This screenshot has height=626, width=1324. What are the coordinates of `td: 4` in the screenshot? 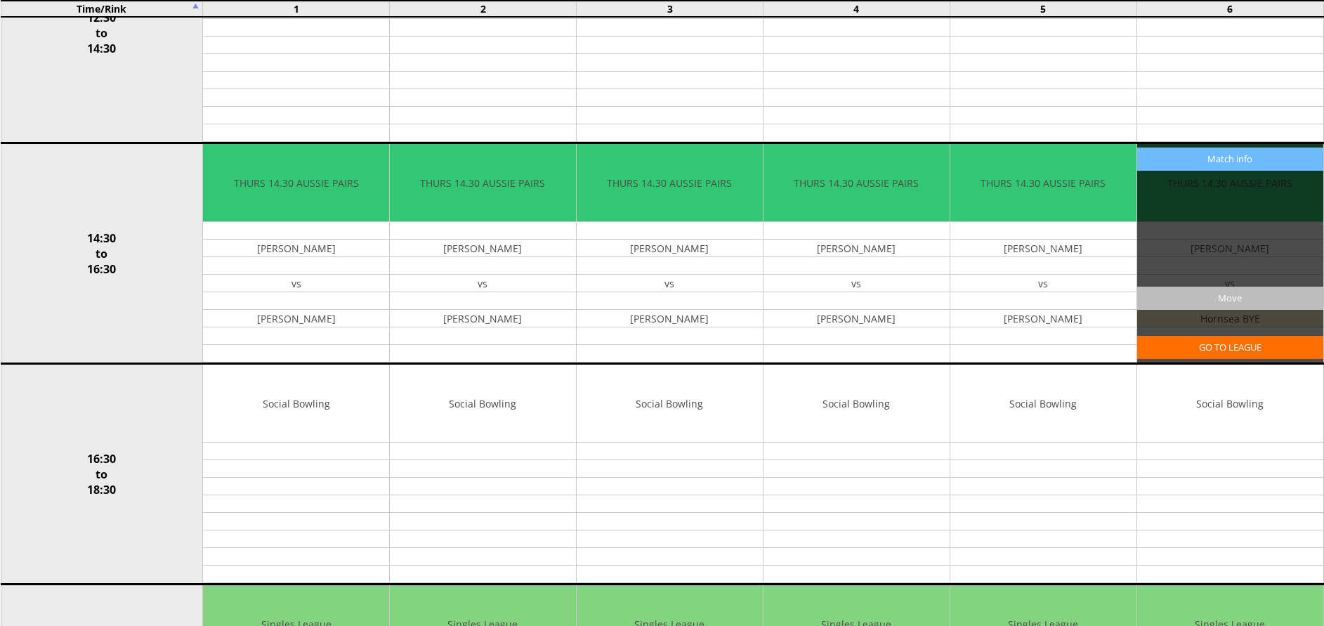 It's located at (856, 8).